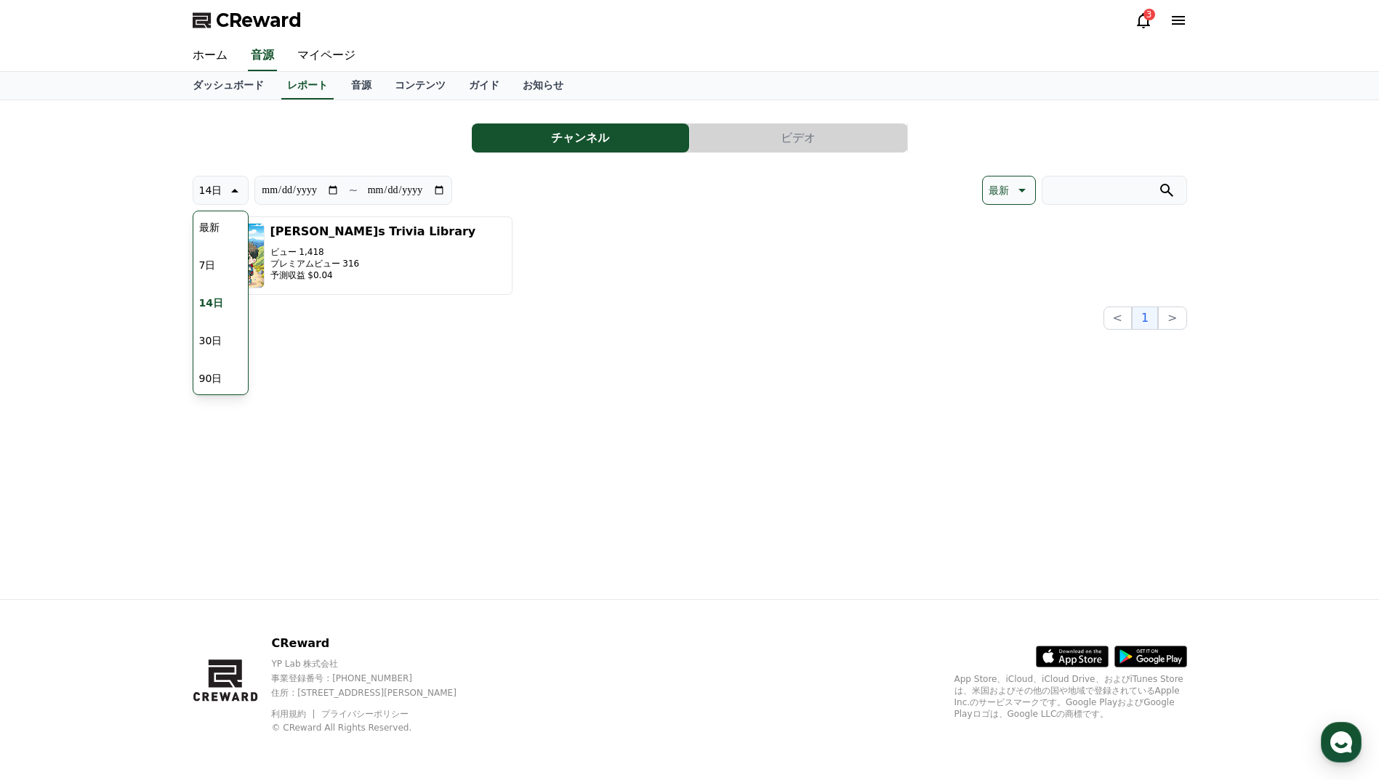  I want to click on p: 14日, so click(211, 190).